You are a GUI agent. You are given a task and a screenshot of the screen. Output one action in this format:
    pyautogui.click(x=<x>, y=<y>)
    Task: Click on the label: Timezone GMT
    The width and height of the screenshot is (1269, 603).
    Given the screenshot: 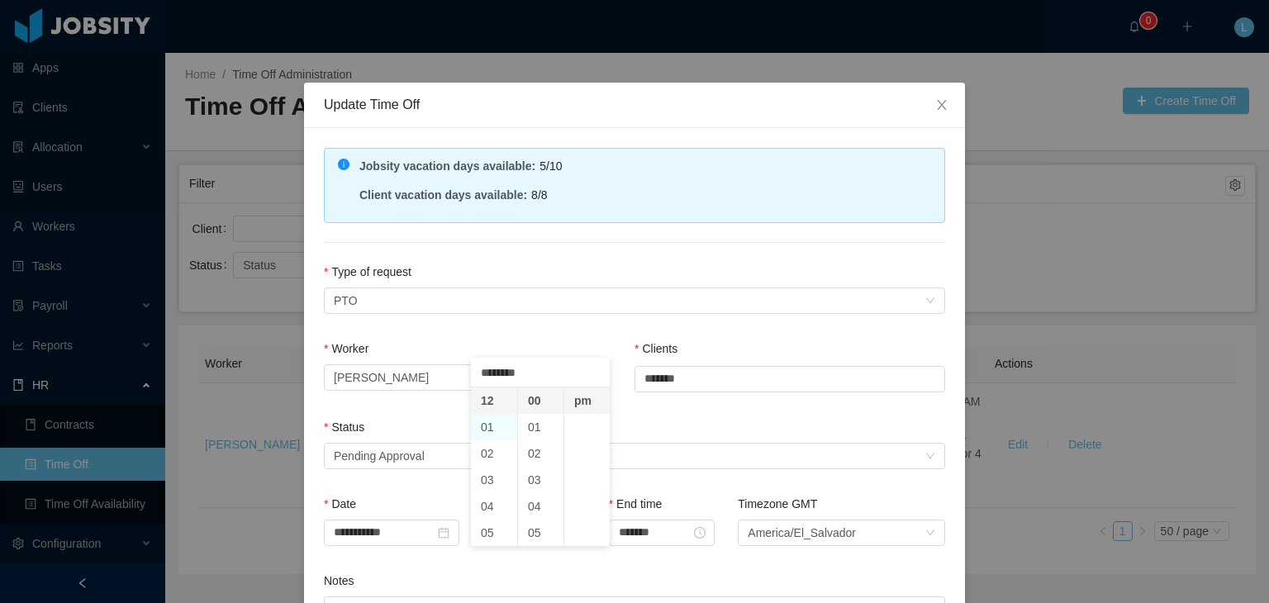 What is the action you would take?
    pyautogui.click(x=777, y=504)
    